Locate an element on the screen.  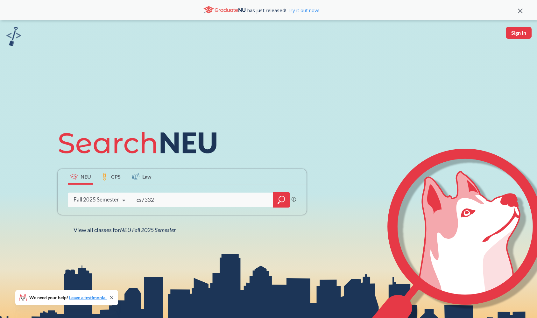
input: Class, professor, course number, "phrase" is located at coordinates (202, 200).